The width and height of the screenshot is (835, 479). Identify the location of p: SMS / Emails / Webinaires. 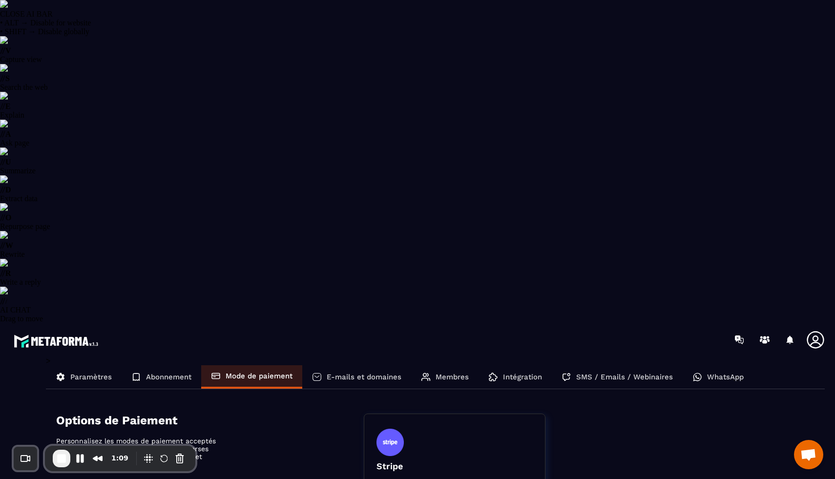
(625, 377).